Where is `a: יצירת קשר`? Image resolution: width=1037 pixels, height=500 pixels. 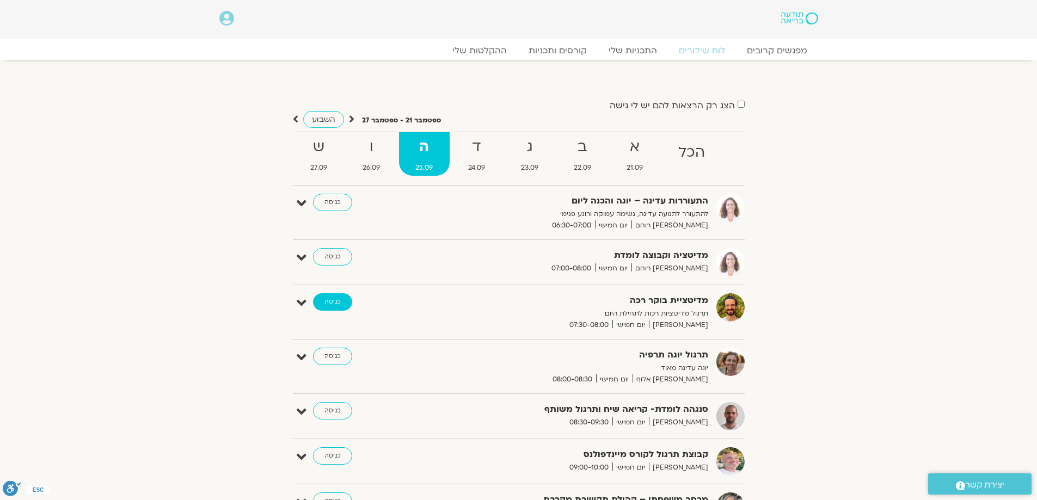
a: יצירת קשר is located at coordinates (980, 484).